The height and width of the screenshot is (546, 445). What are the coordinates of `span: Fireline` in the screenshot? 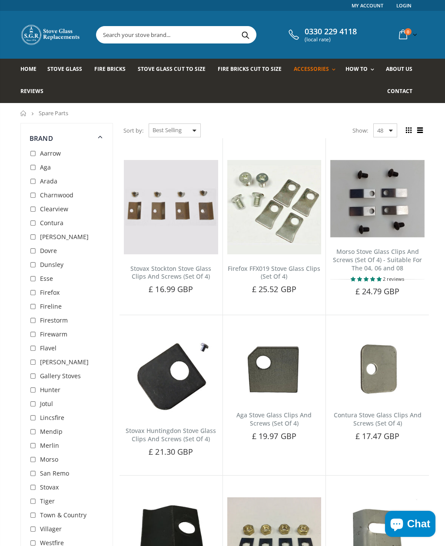 It's located at (51, 306).